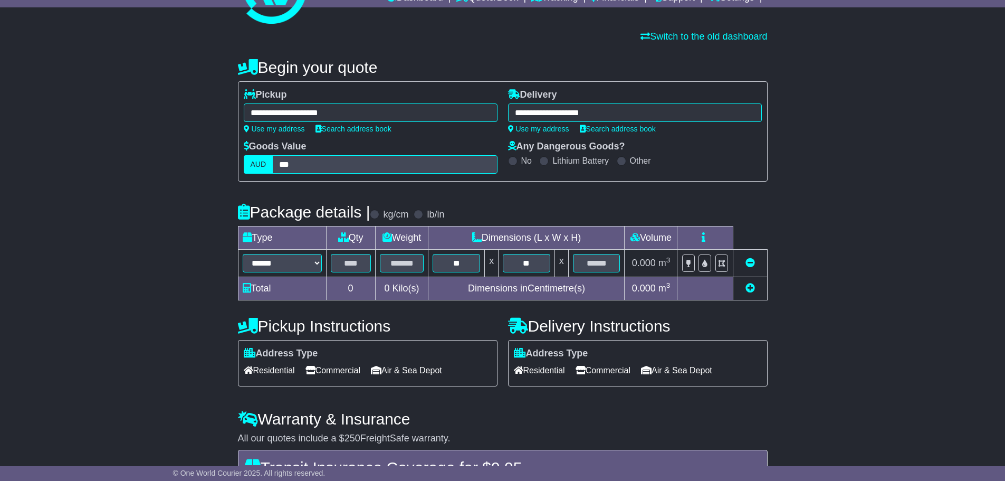  What do you see at coordinates (275, 147) in the screenshot?
I see `label: Goods Value` at bounding box center [275, 147].